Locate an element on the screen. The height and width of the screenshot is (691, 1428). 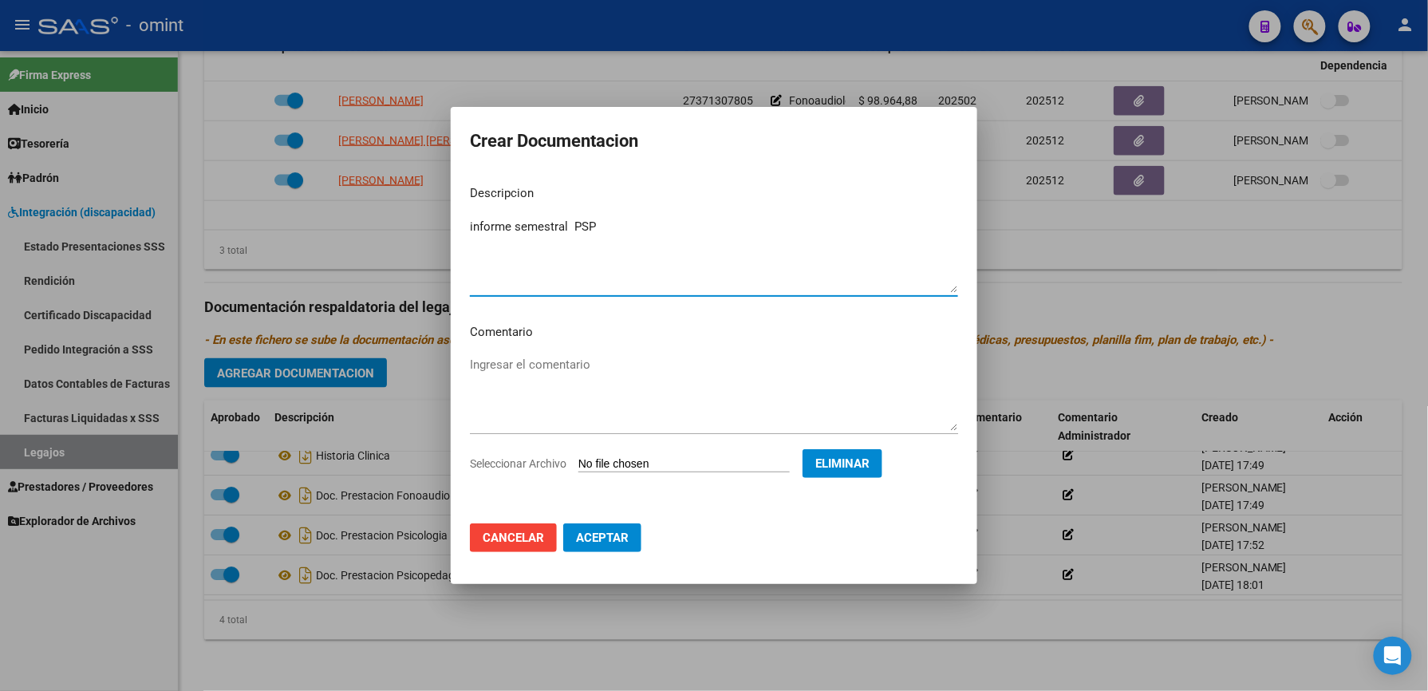
h2: Crear Documentacion is located at coordinates (714, 141).